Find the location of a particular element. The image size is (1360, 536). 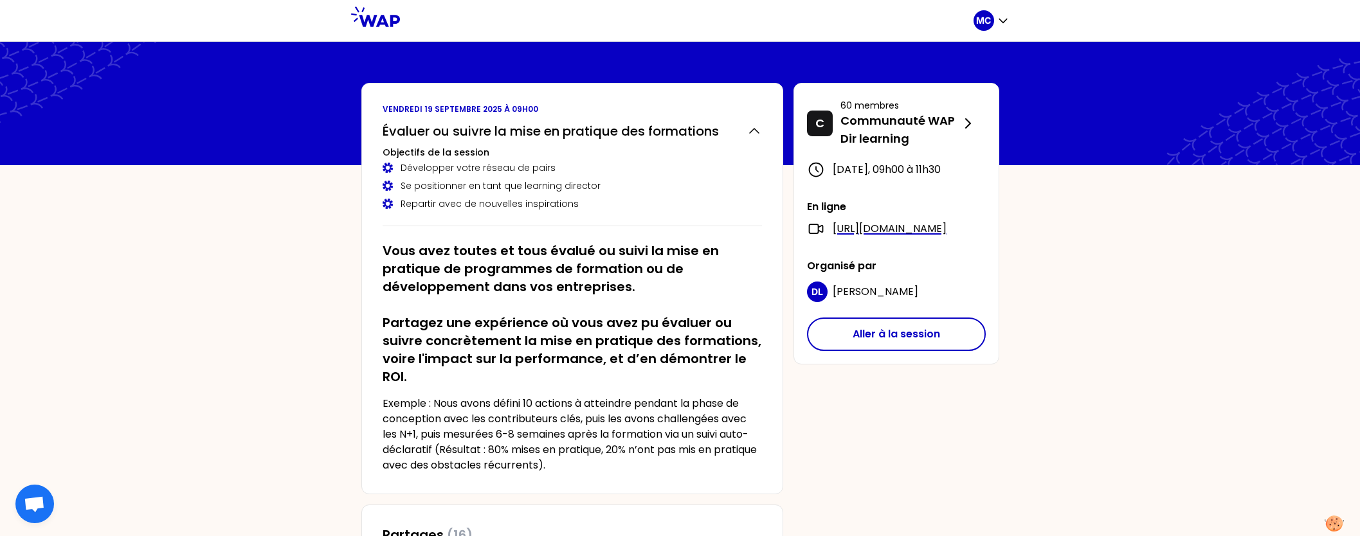

p: Organisé par is located at coordinates (896, 266).